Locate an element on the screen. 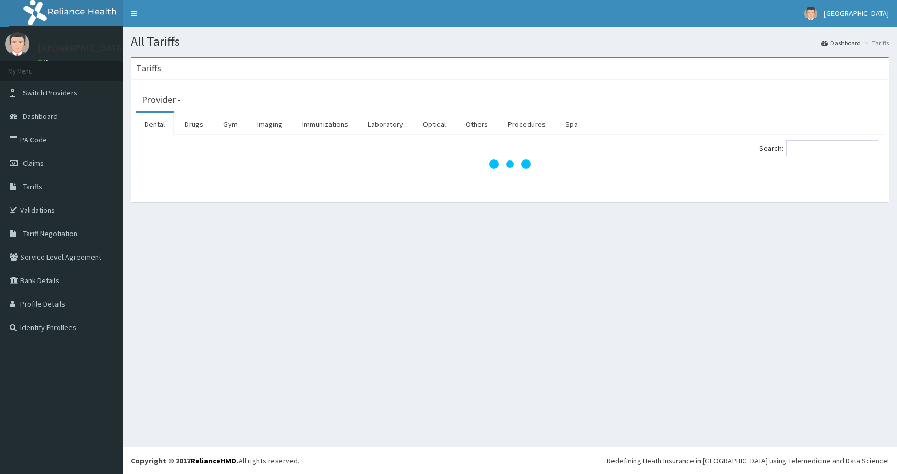  a: Others is located at coordinates (477, 124).